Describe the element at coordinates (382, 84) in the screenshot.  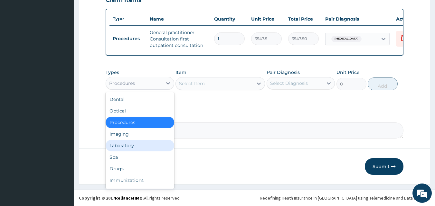
I see `button: Add` at that location.